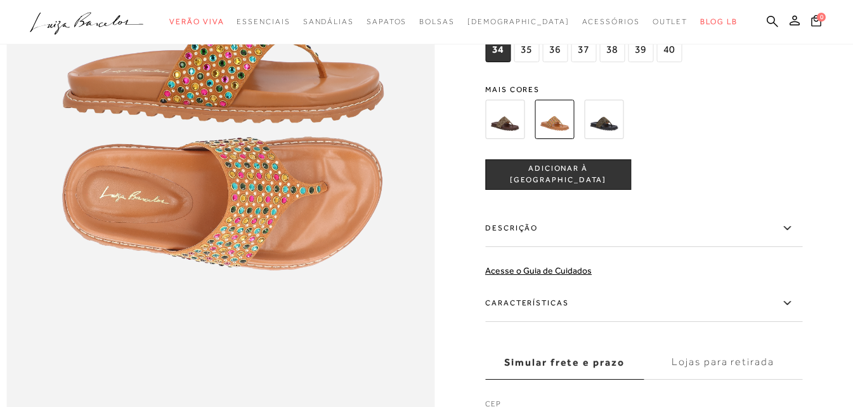 This screenshot has height=407, width=853. Describe the element at coordinates (565, 362) in the screenshot. I see `label: Simular frete e prazo` at that location.